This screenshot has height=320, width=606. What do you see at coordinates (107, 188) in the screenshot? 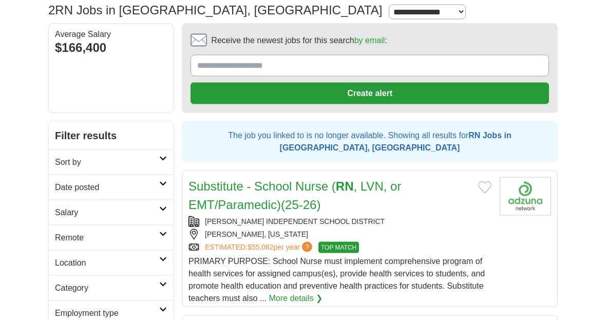
I see `h2: Date posted` at bounding box center [107, 188].